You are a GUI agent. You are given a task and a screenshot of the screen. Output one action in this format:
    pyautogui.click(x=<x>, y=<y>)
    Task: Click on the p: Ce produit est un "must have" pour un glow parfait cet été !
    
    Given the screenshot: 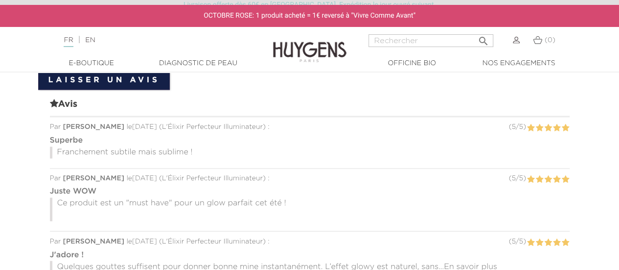 What is the action you would take?
    pyautogui.click(x=310, y=209)
    